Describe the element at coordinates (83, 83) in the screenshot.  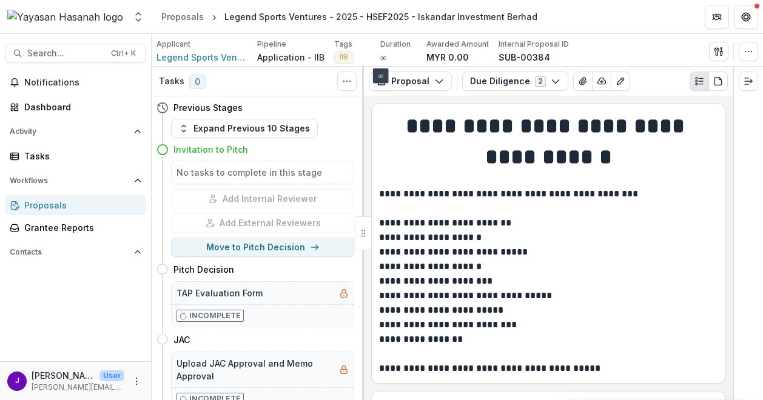
I see `span: Notifications` at that location.